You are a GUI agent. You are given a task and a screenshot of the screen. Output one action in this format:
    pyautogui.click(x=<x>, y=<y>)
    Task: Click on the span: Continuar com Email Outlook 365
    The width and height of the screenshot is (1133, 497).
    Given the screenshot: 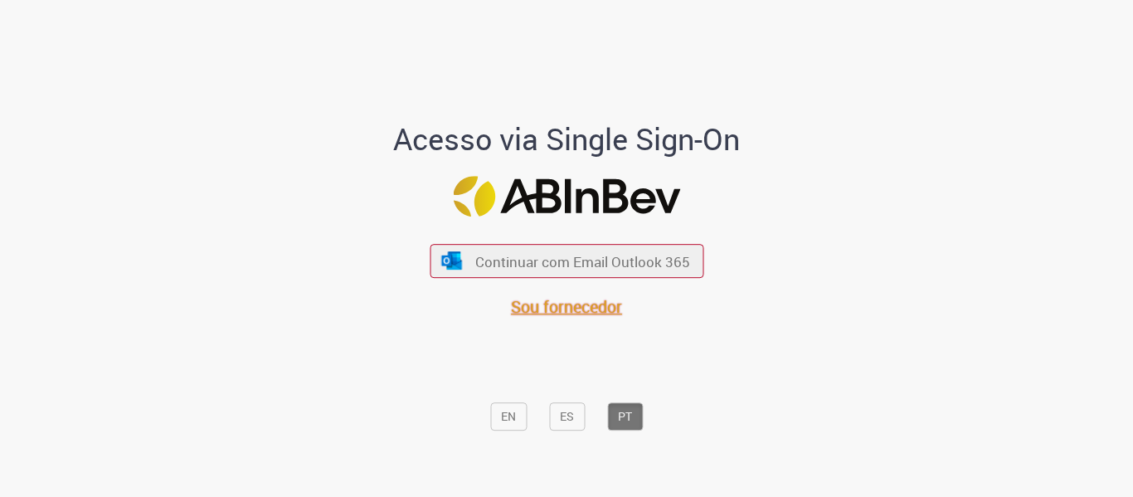 What is the action you would take?
    pyautogui.click(x=582, y=260)
    